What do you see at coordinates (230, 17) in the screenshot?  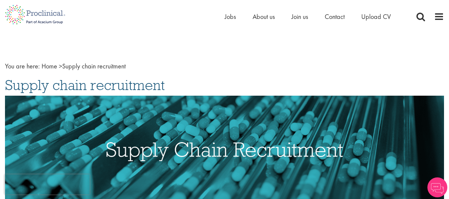 I see `span: Jobs` at bounding box center [230, 17].